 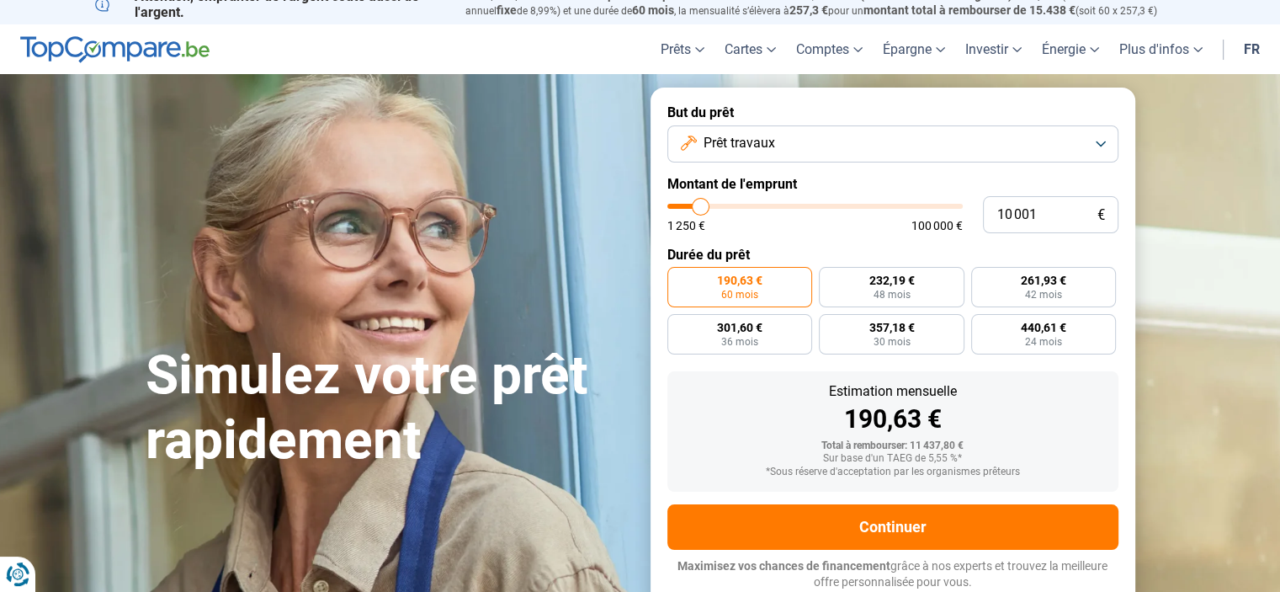 I want to click on label: But du prêt, so click(x=893, y=112).